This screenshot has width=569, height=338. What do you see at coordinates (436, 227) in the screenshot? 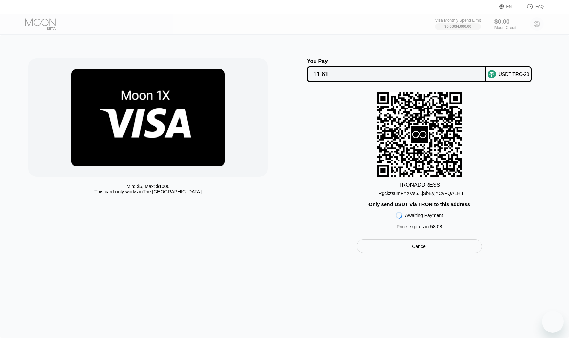
I see `span: 58 : 08` at bounding box center [436, 227].